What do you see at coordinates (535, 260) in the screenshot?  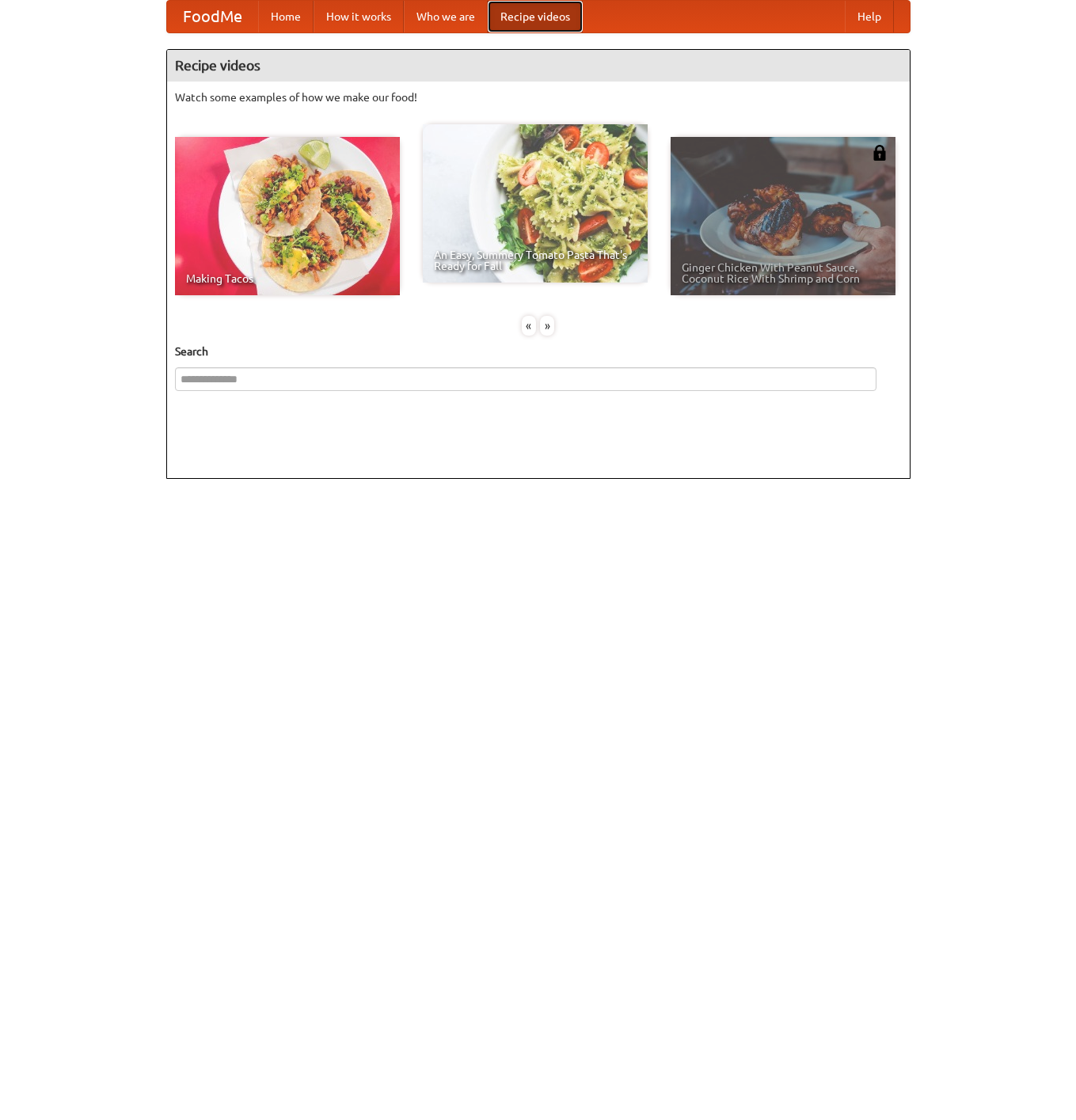 I see `span: An Easy, Summery Tomato Pasta That's Ready for Fall` at bounding box center [535, 260].